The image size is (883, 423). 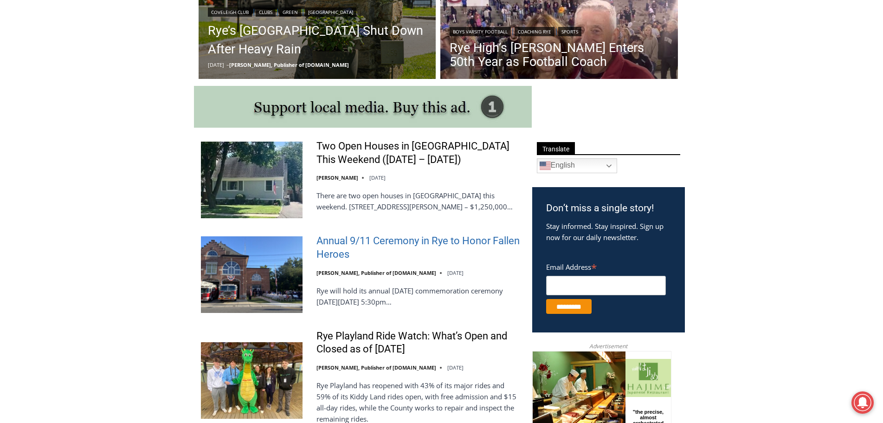 I want to click on img: Annual 9/11 Ceremony in Rye to Honor Fallen Heroes, so click(x=252, y=274).